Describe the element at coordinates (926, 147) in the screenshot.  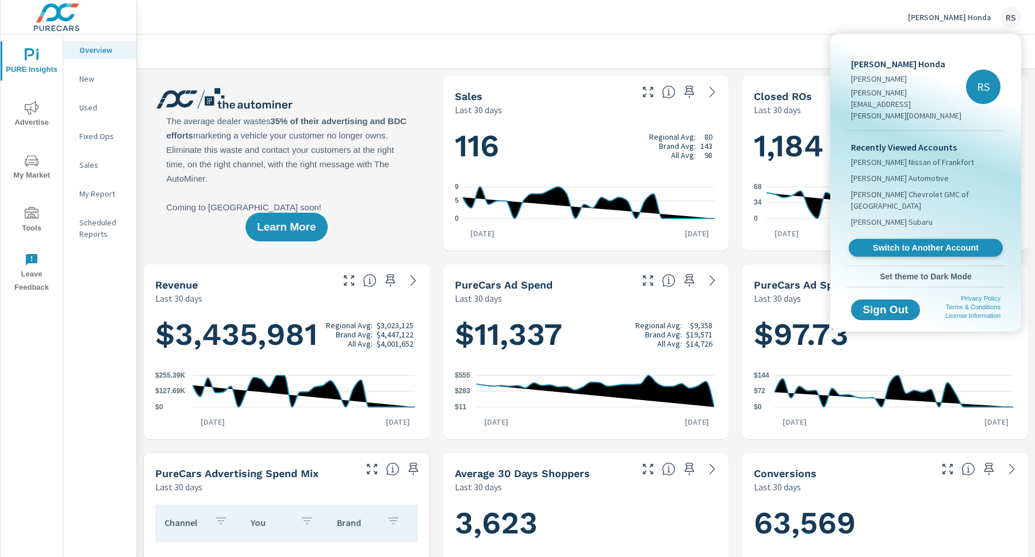
I see `p: Recently Viewed Accounts` at that location.